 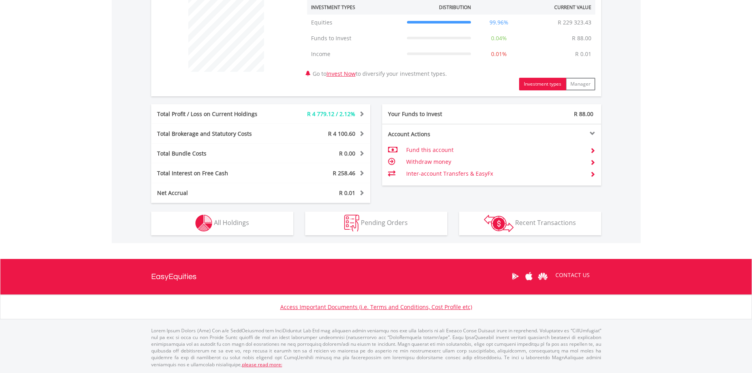 I want to click on a: Huawei, so click(x=543, y=276).